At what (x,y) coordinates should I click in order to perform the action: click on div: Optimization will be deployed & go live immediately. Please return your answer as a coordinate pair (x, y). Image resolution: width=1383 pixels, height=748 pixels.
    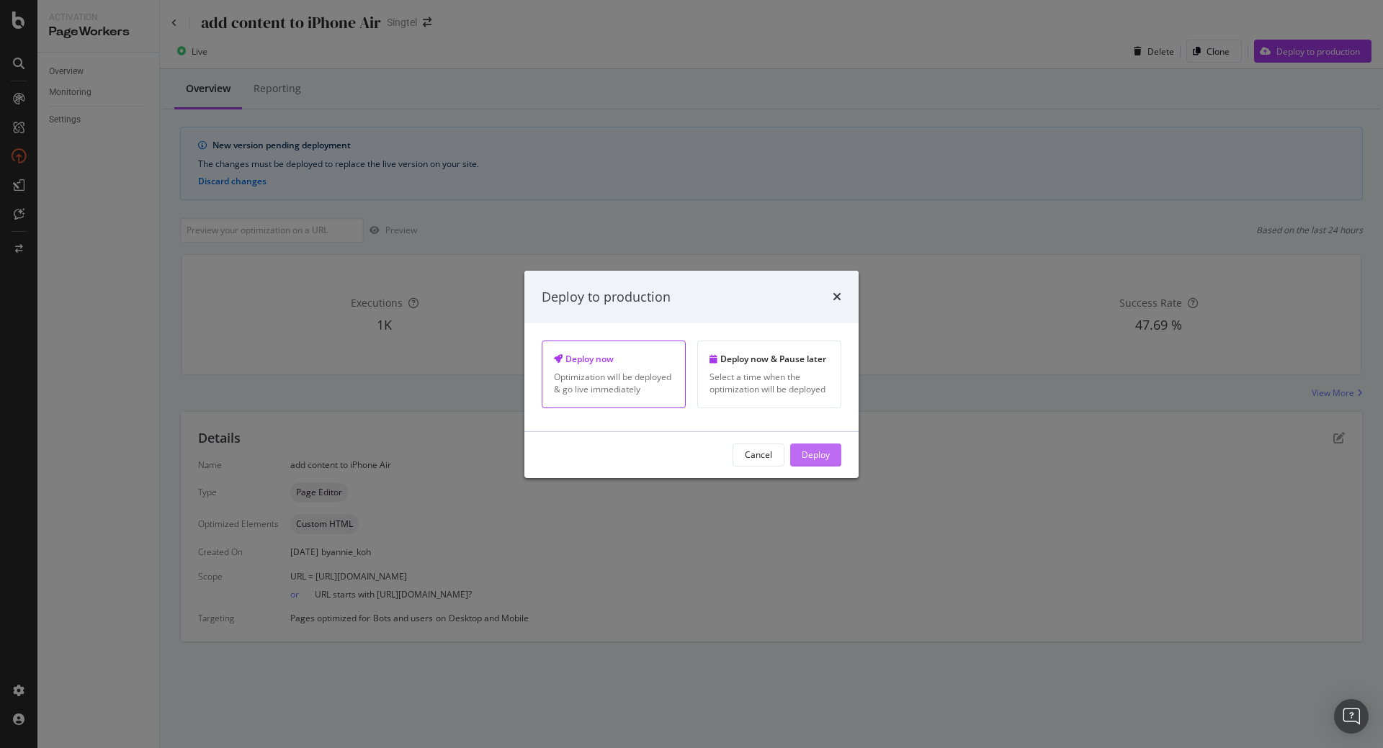
    Looking at the image, I should click on (614, 383).